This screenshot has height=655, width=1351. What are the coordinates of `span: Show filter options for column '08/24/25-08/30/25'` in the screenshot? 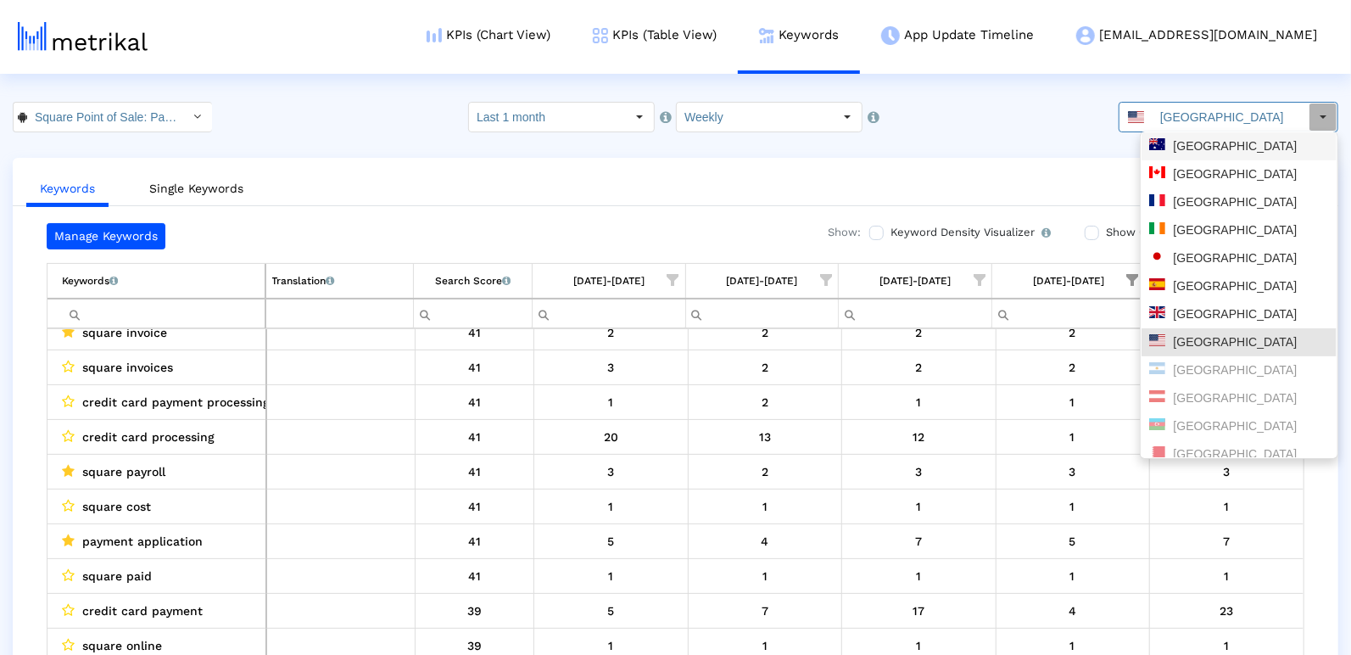 It's located at (826, 280).